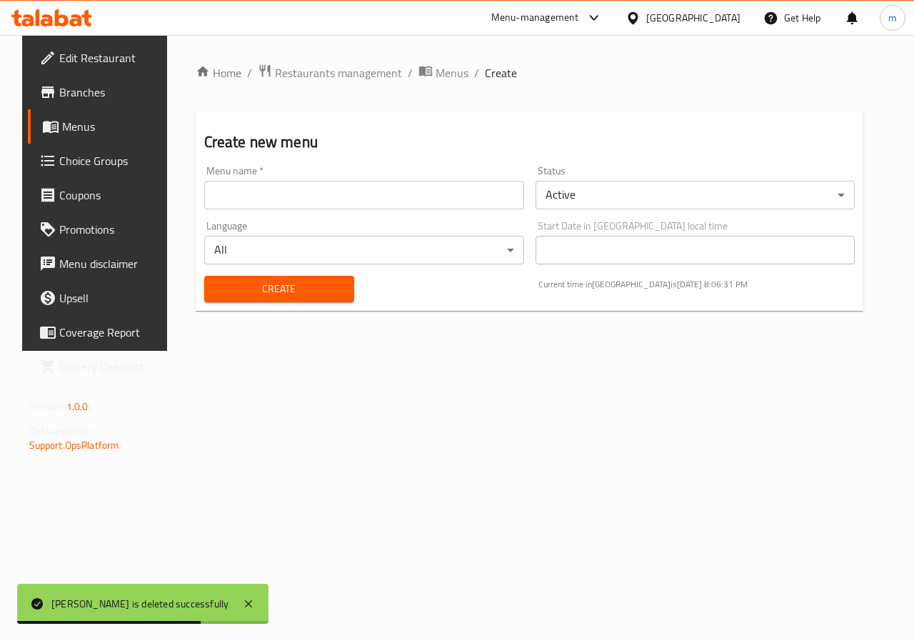 This screenshot has width=914, height=641. Describe the element at coordinates (111, 298) in the screenshot. I see `span: Upsell` at that location.